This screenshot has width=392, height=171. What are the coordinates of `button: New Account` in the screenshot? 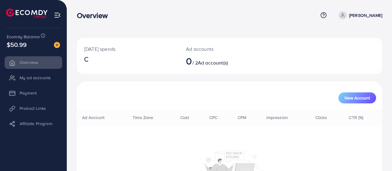 It's located at (357, 98).